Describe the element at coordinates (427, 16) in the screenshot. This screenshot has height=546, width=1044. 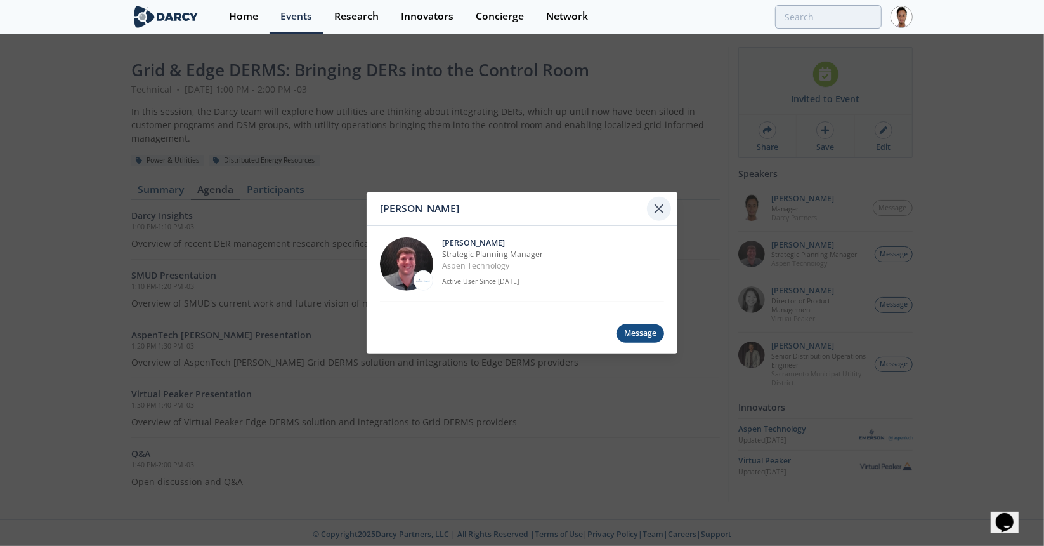
I see `div: Innovators` at that location.